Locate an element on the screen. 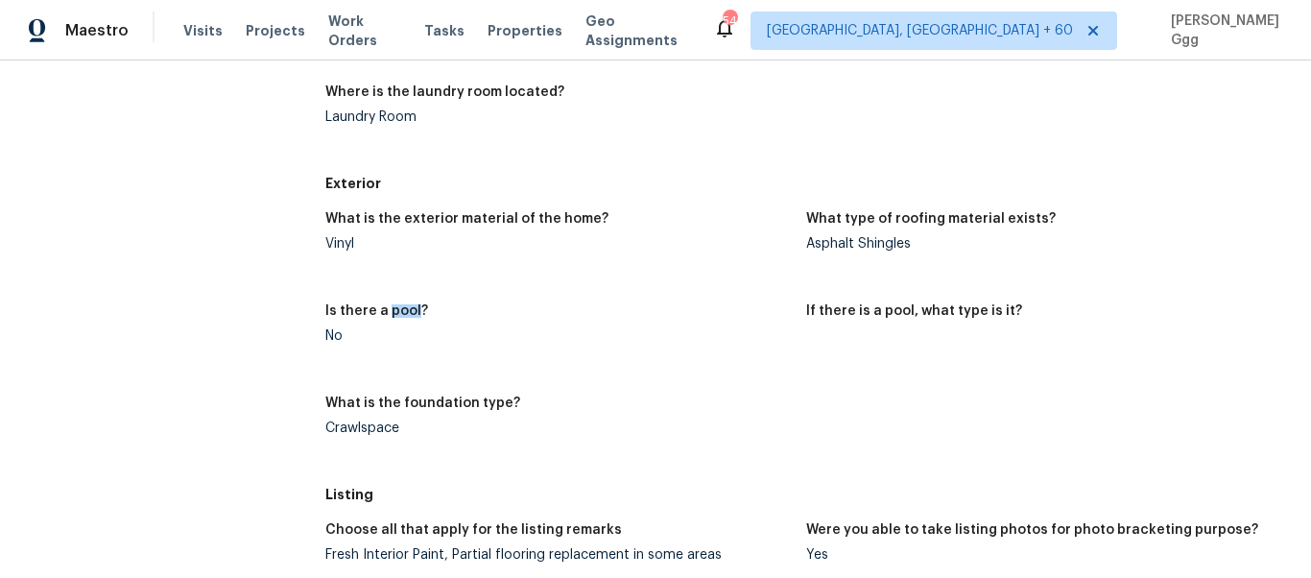  div: Laundry Room is located at coordinates (559, 117).